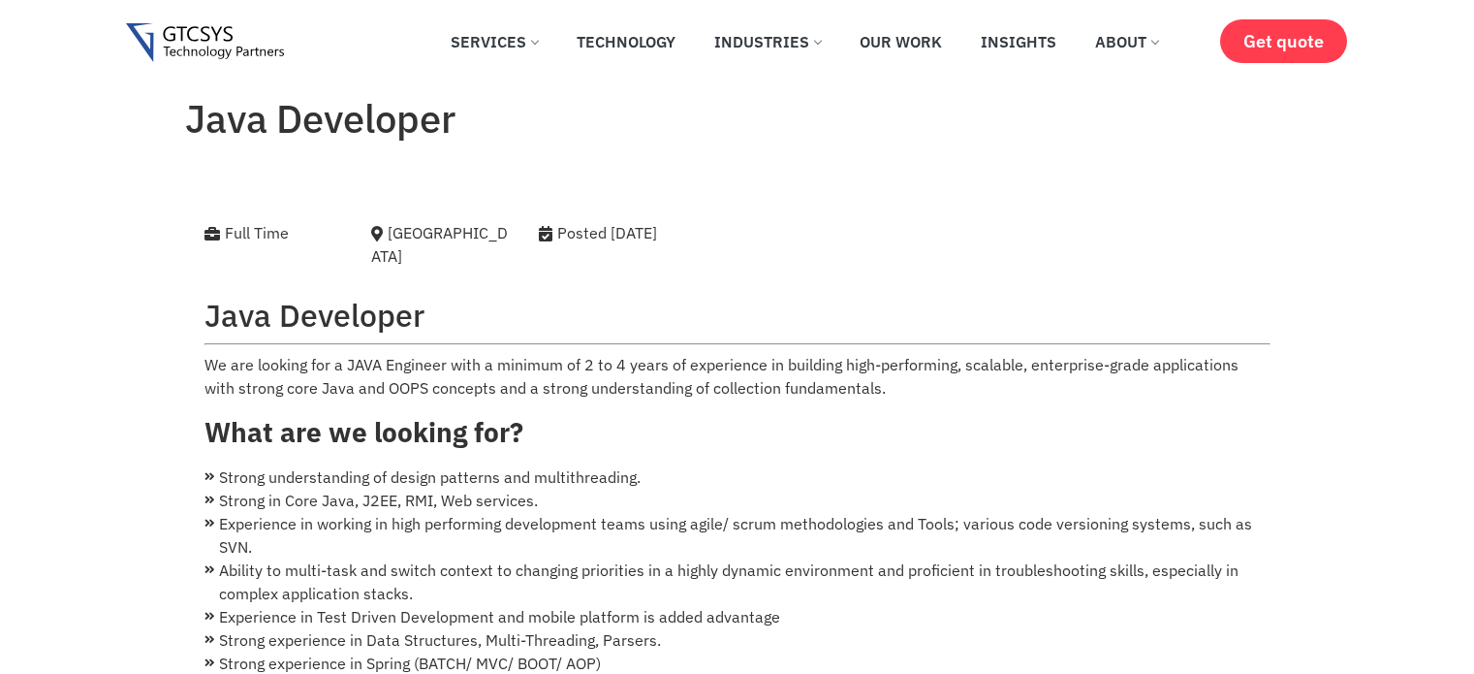 Image resolution: width=1474 pixels, height=674 pixels. Describe the element at coordinates (738, 535) in the screenshot. I see `li: Experience in working in high performing development teams using agile/ scrum methodologies and T...` at that location.